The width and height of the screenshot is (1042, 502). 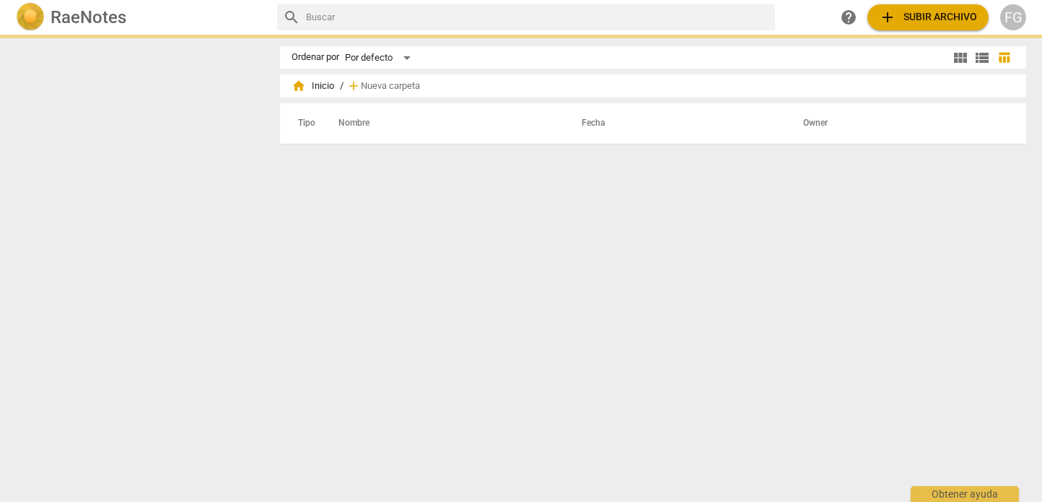 I want to click on span: help, so click(x=849, y=17).